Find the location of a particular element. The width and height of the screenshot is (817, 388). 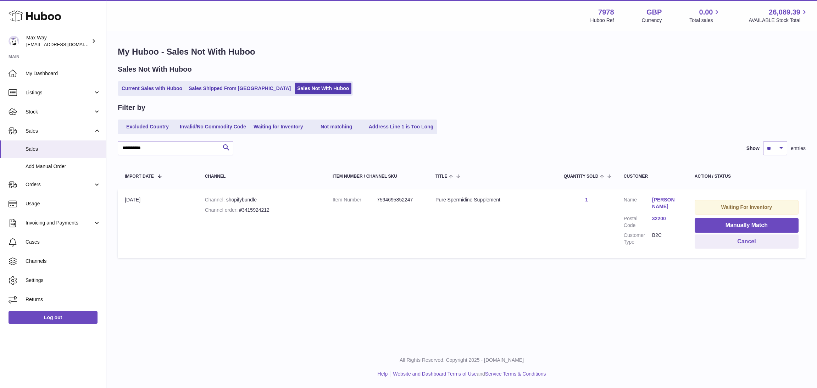

div: Action / Status is located at coordinates (747, 176).